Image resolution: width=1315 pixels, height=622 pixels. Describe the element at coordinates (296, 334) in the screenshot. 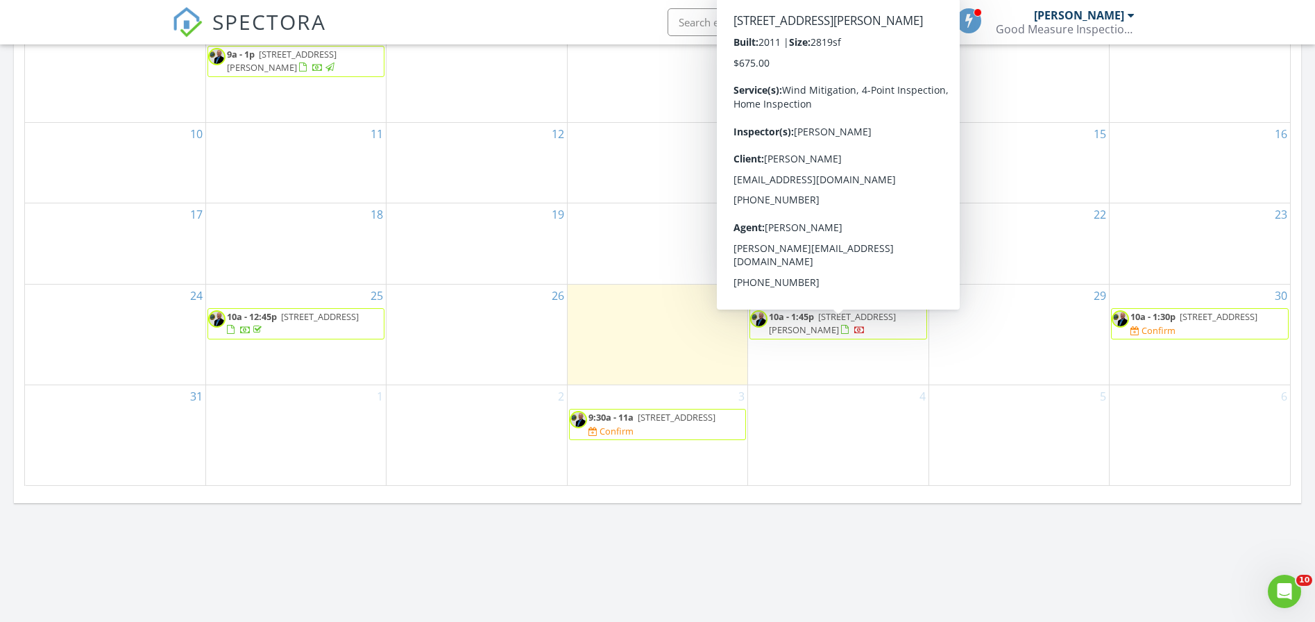

I see `td: Go to August 25, 2025` at that location.